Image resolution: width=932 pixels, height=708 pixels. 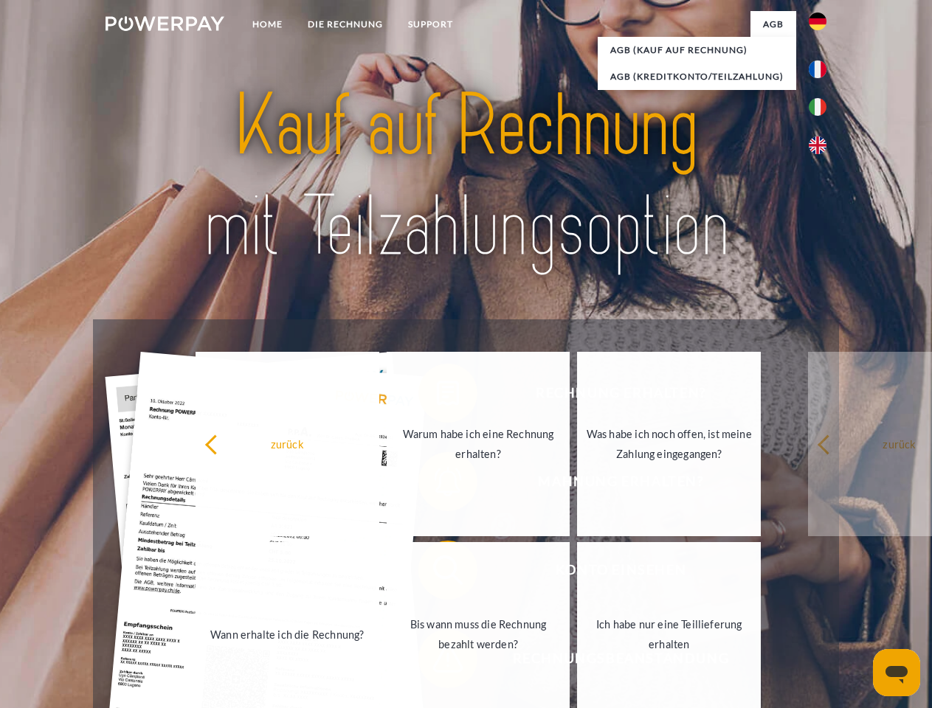 I want to click on div: zurück, so click(x=287, y=443).